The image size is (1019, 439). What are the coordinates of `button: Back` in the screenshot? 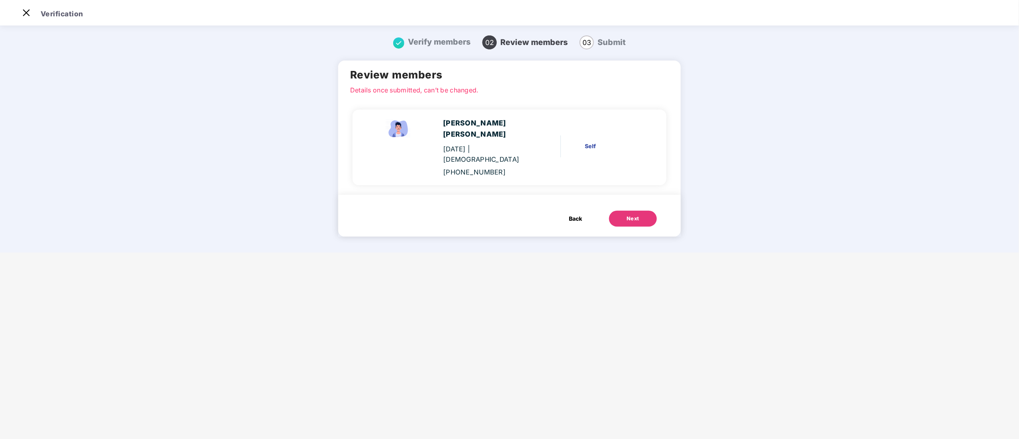 It's located at (575, 219).